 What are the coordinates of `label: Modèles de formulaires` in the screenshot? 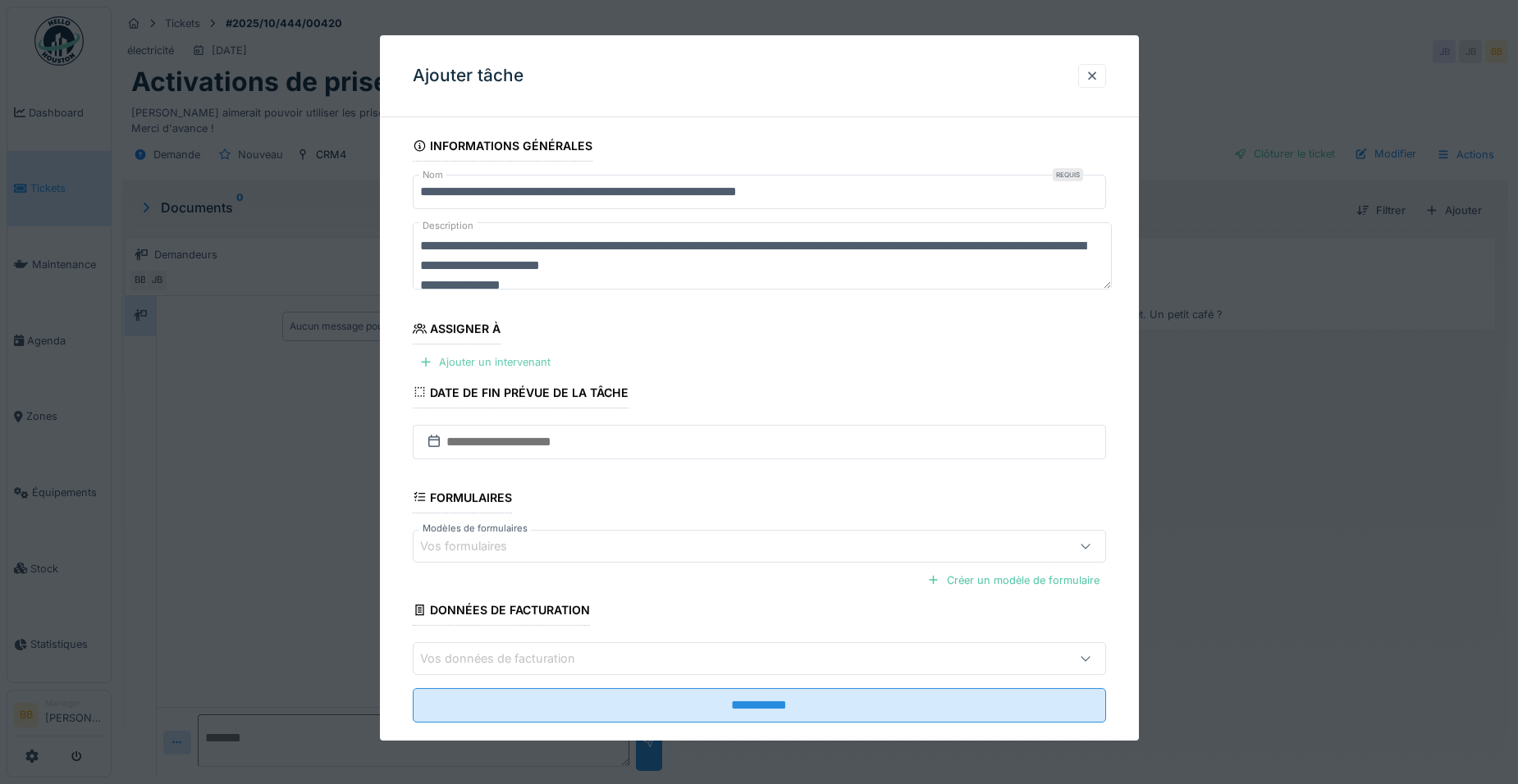 It's located at (475, 529).